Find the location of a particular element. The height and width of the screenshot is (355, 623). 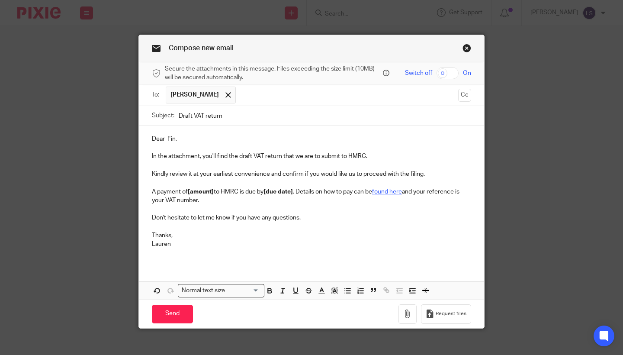

label: Subject: is located at coordinates (163, 116).